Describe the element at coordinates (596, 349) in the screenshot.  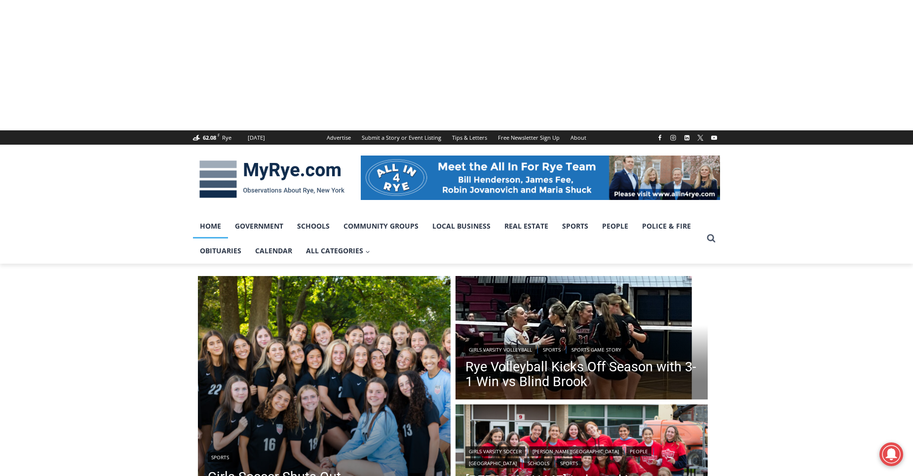
I see `a: Sports Game Story` at that location.